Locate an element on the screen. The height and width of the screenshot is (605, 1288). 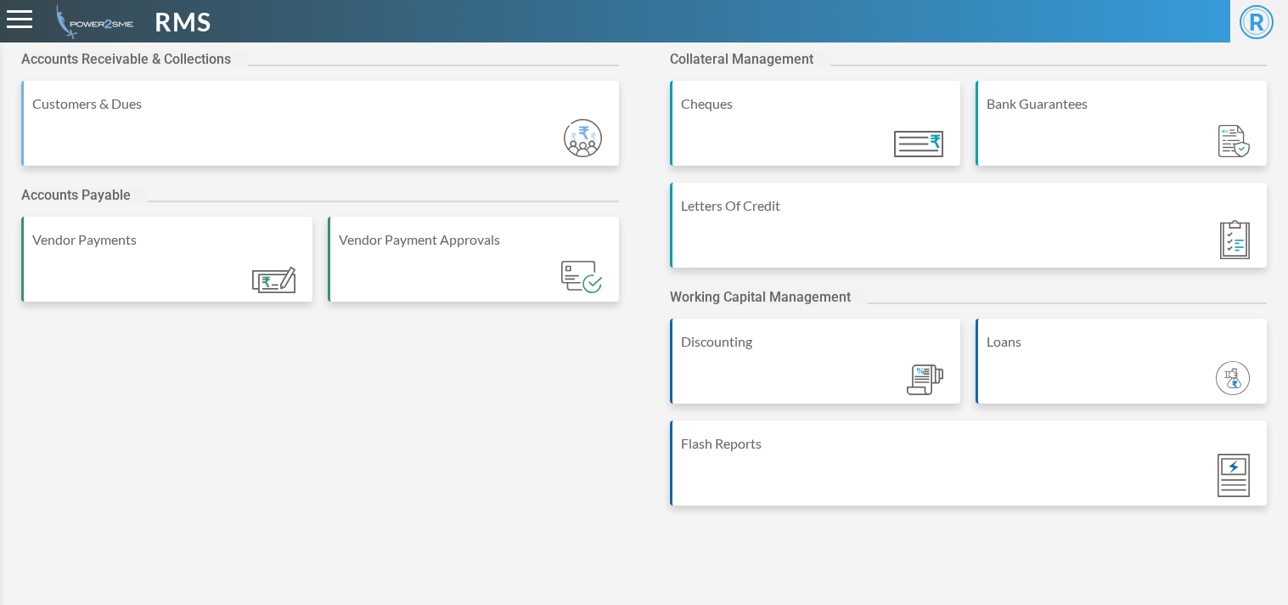
div: Letters Of Credit is located at coordinates (970, 205).